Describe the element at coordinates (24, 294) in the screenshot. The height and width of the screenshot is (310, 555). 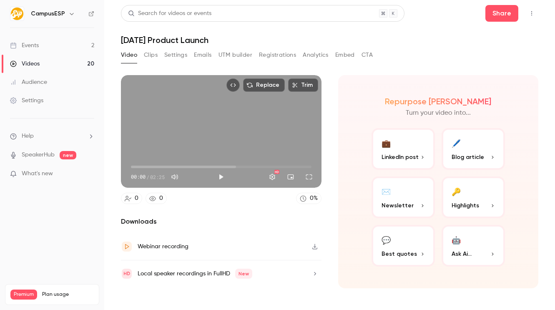
I see `span: Premium` at that location.